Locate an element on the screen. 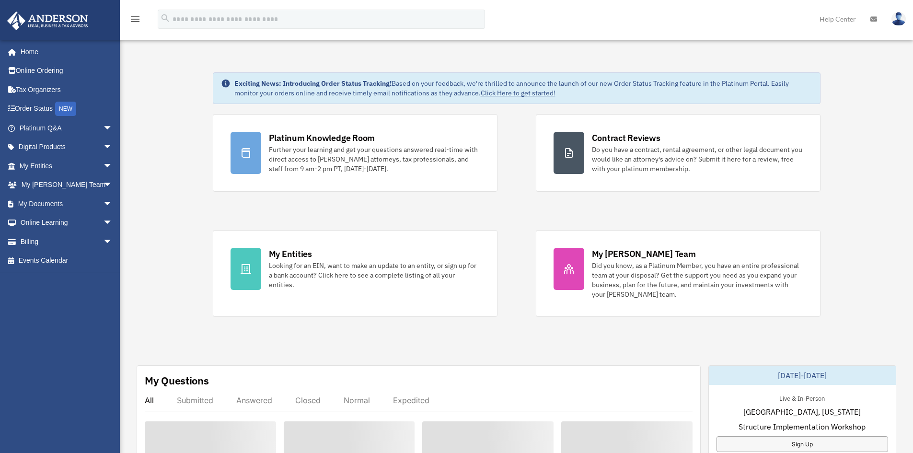 This screenshot has height=453, width=913. div: Normal is located at coordinates (356, 400).